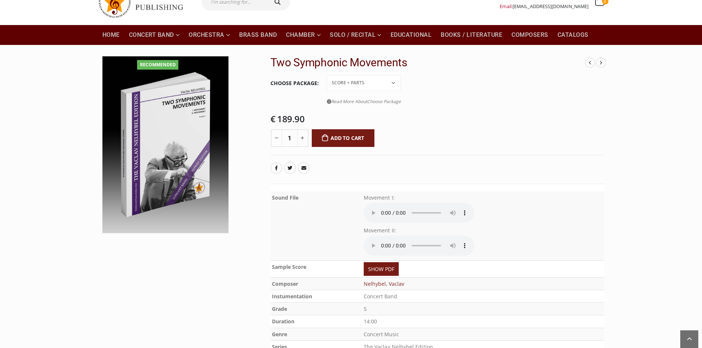 This screenshot has height=348, width=702. What do you see at coordinates (364, 101) in the screenshot?
I see `a: Read More AboutChoose Package` at bounding box center [364, 101].